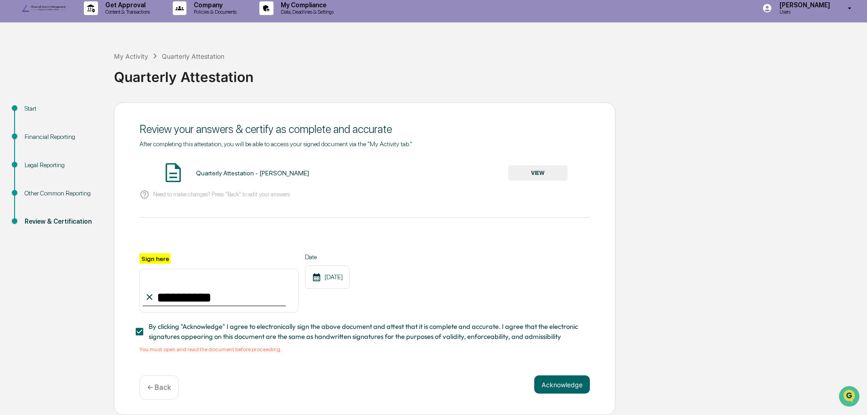  What do you see at coordinates (44, 8) in the screenshot?
I see `img: logo` at bounding box center [44, 8].